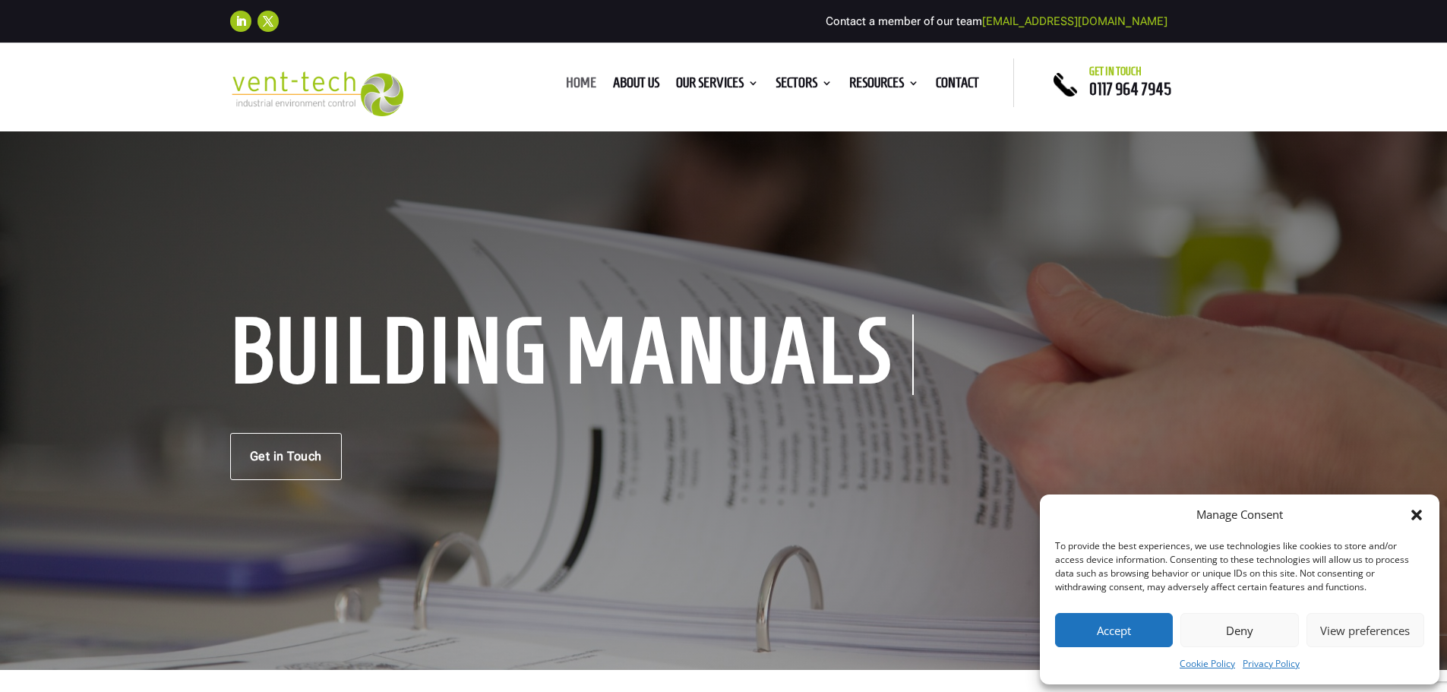 Image resolution: width=1447 pixels, height=692 pixels. Describe the element at coordinates (572, 355) in the screenshot. I see `h1: Building Manuals` at that location.